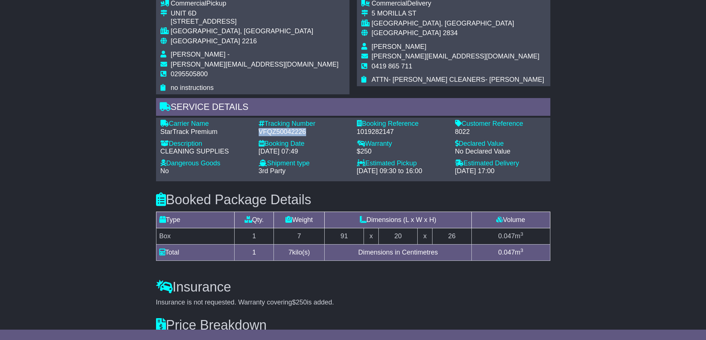  I want to click on h3: Price Breakdown, so click(353, 326).